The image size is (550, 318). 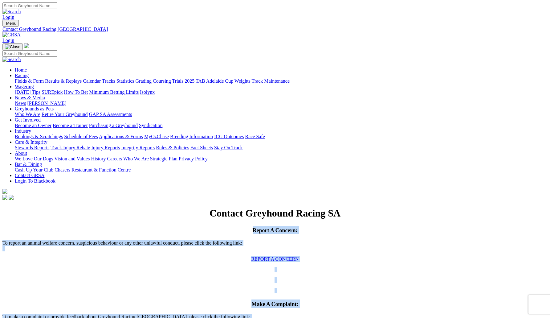 I want to click on div: Wagering, so click(x=281, y=92).